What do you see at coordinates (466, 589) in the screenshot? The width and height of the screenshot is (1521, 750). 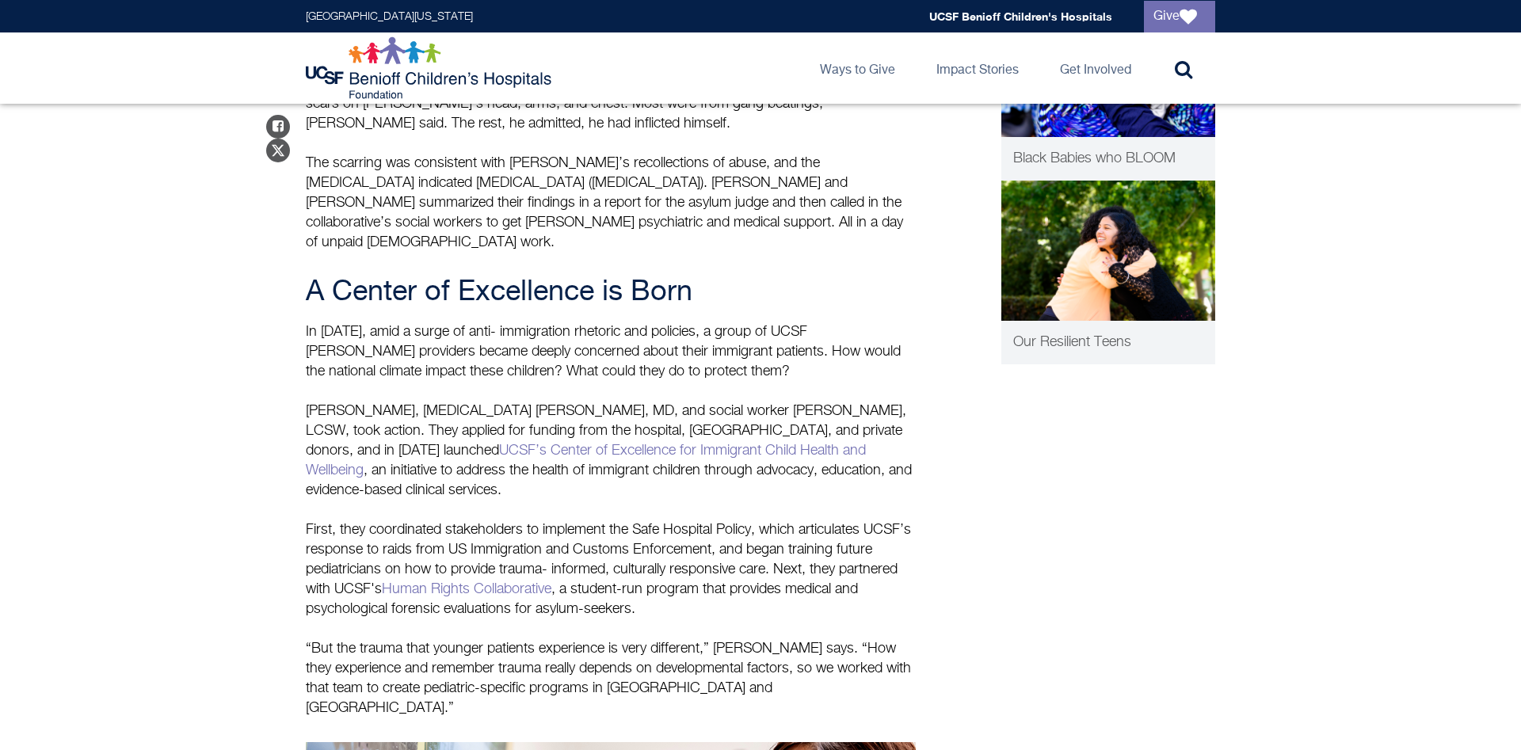 I see `a: Human Rights Collaborative` at bounding box center [466, 589].